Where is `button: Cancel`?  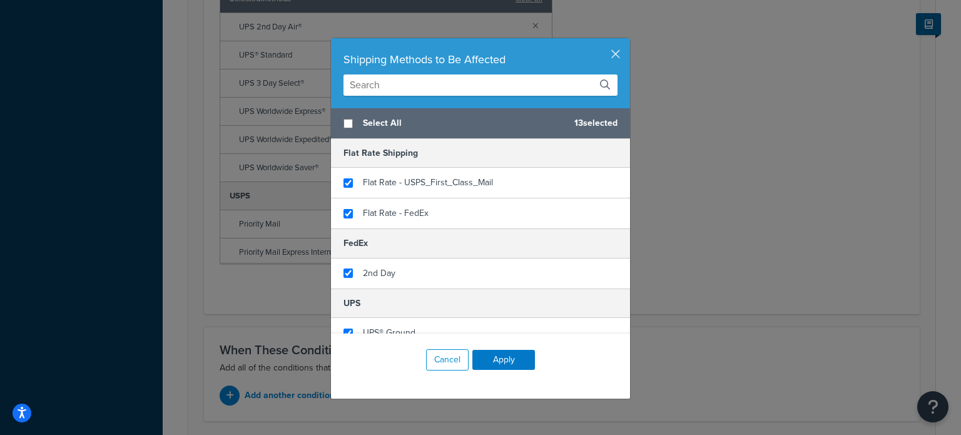 button: Cancel is located at coordinates (447, 360).